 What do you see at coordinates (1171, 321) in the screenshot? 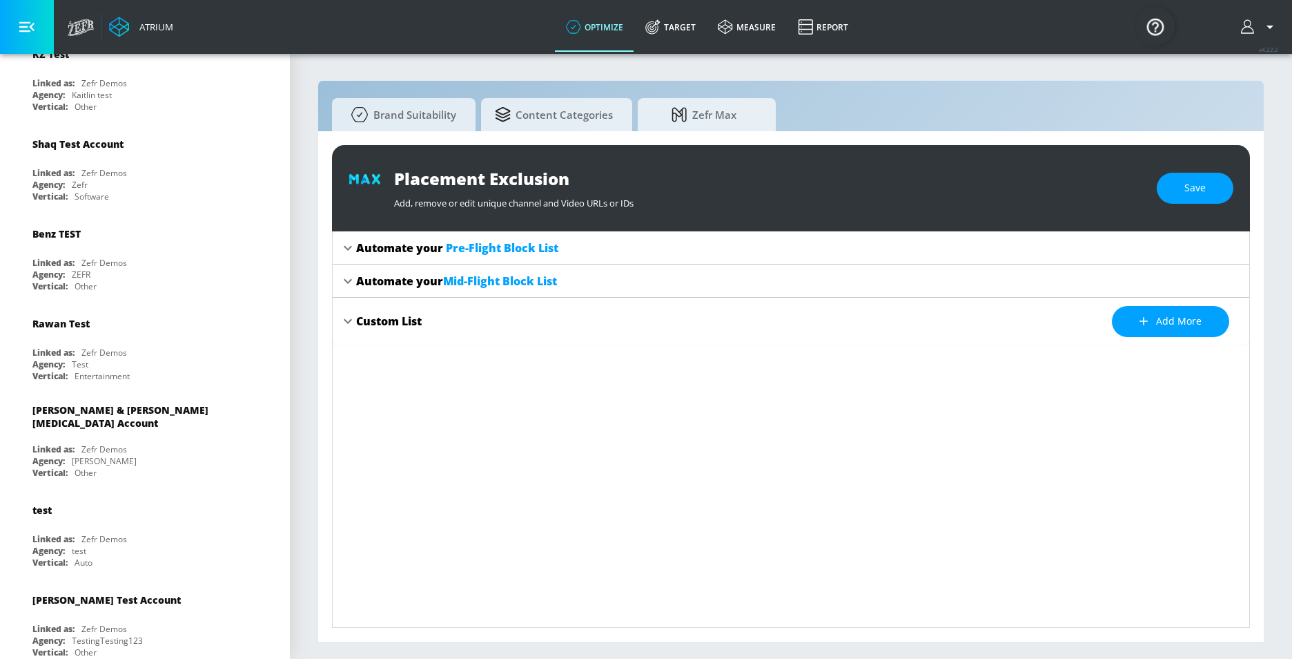
I see `span: Add more` at bounding box center [1171, 321].